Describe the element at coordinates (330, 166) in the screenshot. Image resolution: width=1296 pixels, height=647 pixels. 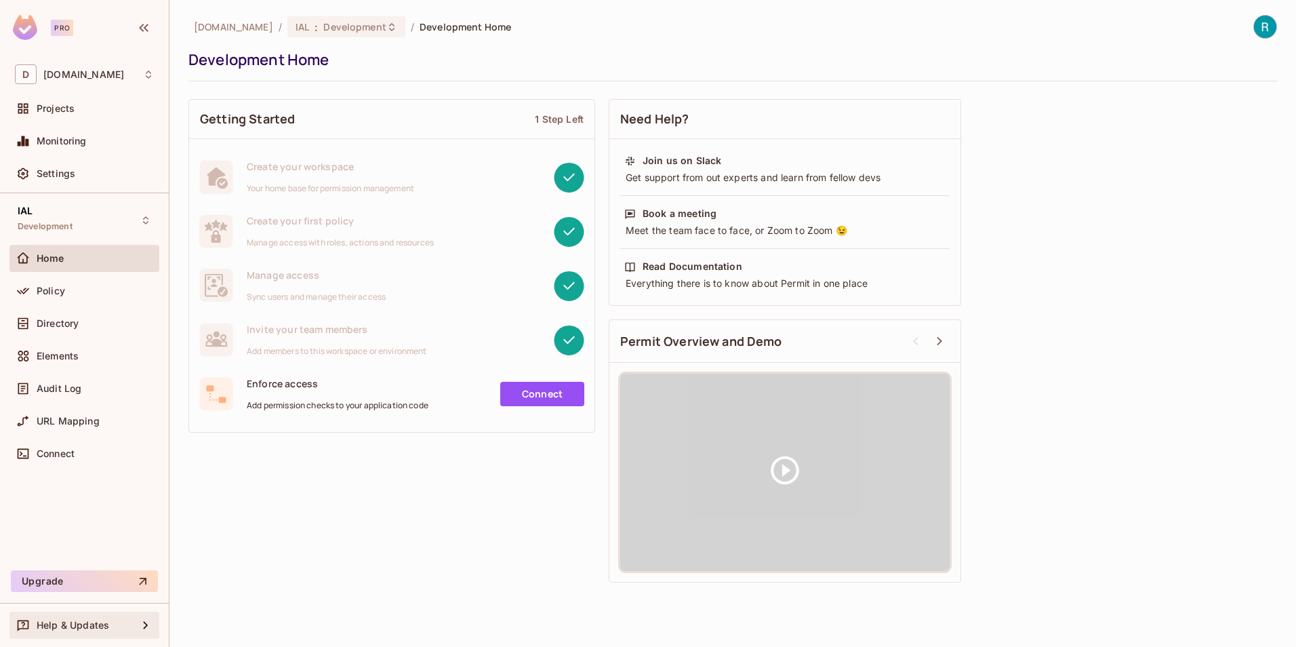
I see `span: Create your workspace` at that location.